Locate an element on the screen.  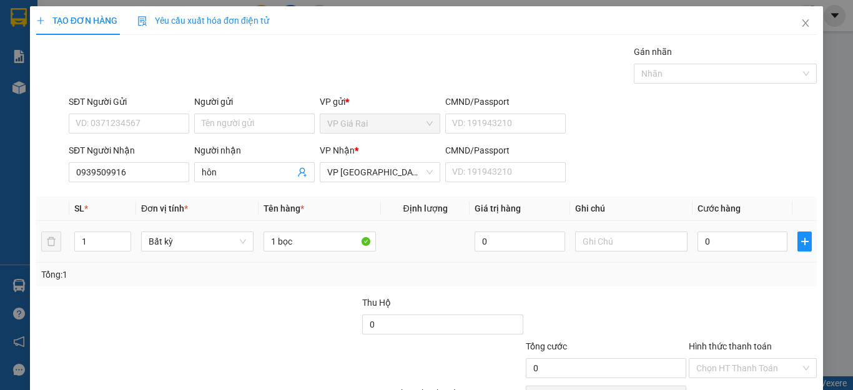
div: Người nhận is located at coordinates (254, 150).